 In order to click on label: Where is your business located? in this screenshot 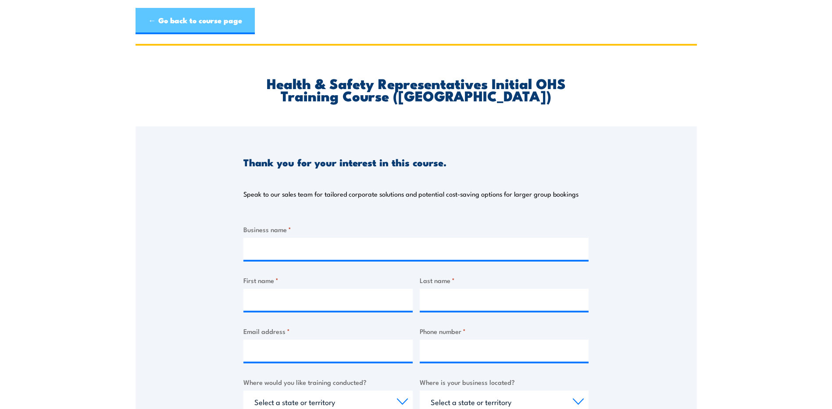, I will do `click(504, 382)`.